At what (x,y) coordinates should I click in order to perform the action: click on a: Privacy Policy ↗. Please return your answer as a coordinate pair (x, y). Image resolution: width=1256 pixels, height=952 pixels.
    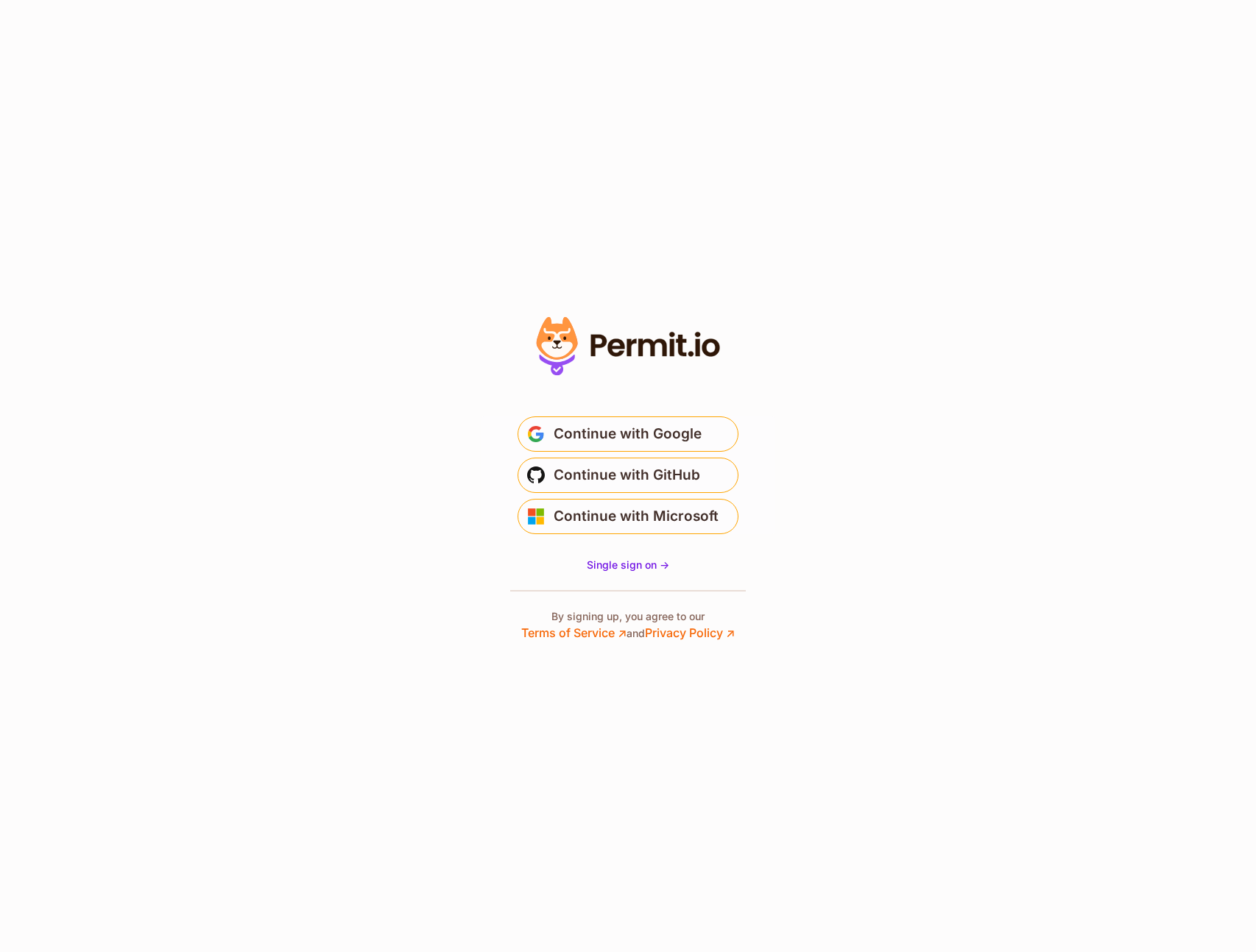
    Looking at the image, I should click on (690, 633).